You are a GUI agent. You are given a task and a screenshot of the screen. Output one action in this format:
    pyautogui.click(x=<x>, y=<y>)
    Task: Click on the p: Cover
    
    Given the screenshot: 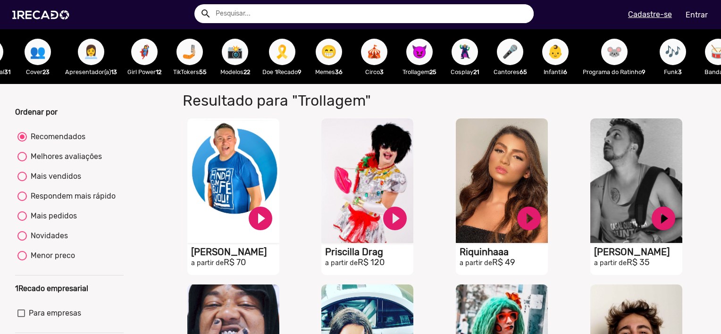 What is the action you would take?
    pyautogui.click(x=38, y=72)
    